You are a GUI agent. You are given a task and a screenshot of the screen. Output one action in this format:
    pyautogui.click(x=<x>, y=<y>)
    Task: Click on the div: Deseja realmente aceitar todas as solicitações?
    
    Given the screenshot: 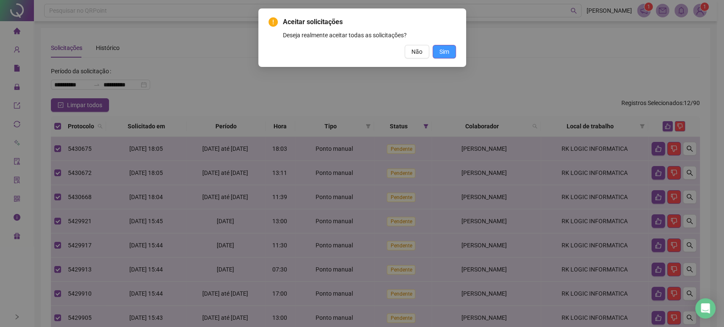 What is the action you would take?
    pyautogui.click(x=369, y=35)
    